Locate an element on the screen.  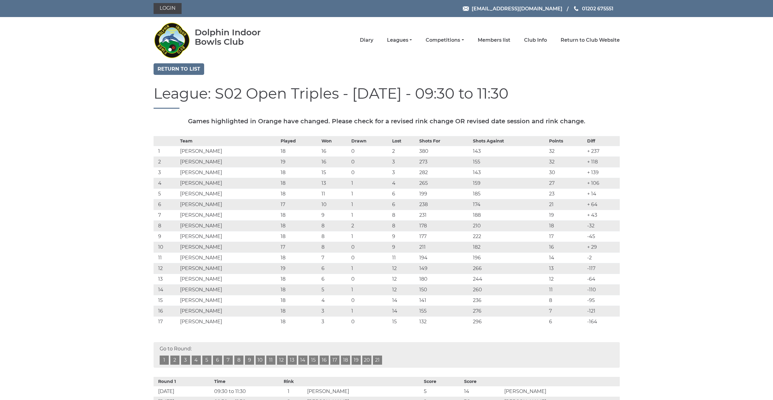
span: 01202 675551 is located at coordinates (597, 8).